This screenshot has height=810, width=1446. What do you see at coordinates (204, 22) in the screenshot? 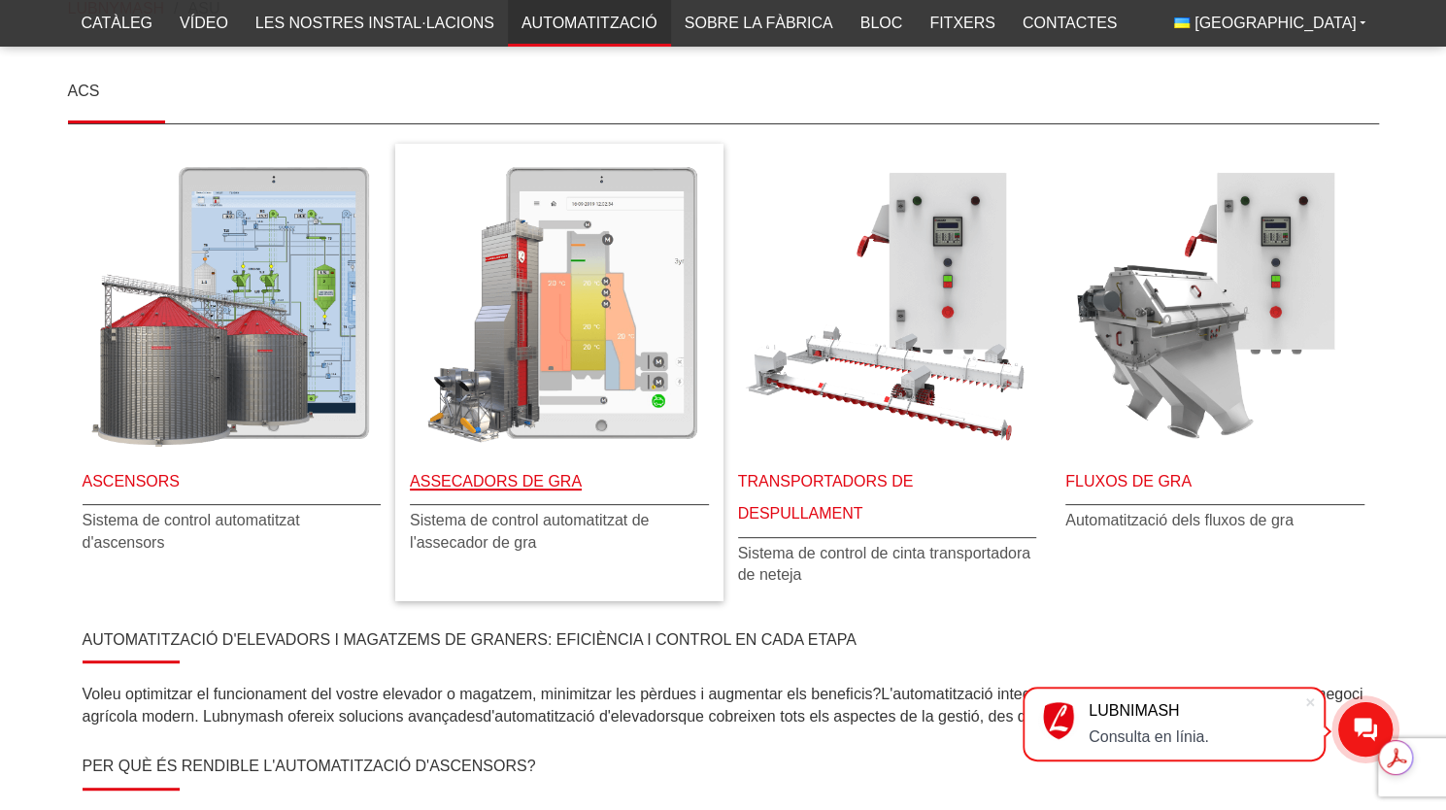
I see `font: Vídeo` at bounding box center [204, 22].